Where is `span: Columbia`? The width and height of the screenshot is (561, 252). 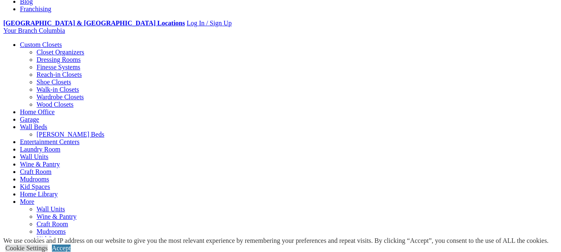 span: Columbia is located at coordinates (52, 30).